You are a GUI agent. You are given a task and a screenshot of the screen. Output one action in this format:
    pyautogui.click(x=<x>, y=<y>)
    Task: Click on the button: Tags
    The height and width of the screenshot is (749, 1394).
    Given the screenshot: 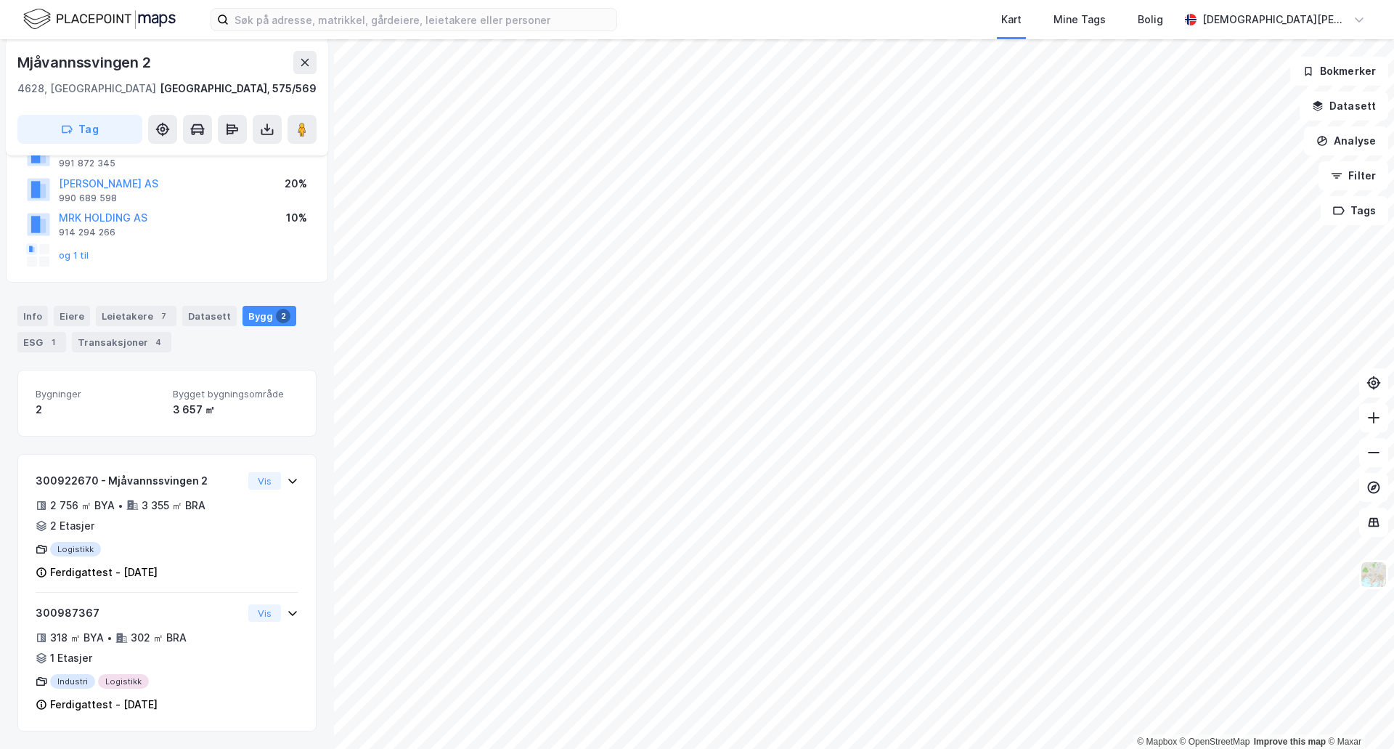 What is the action you would take?
    pyautogui.click(x=1354, y=211)
    